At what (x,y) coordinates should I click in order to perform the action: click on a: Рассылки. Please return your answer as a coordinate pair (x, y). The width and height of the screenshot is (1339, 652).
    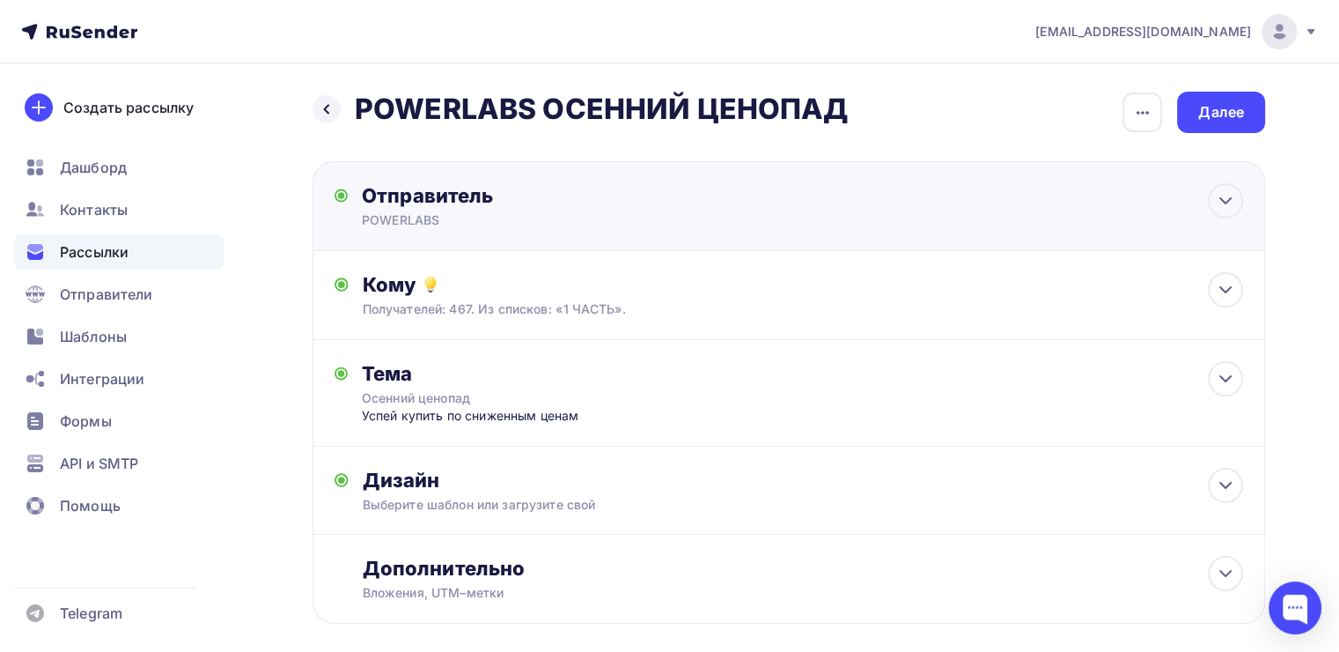
    Looking at the image, I should click on (119, 252).